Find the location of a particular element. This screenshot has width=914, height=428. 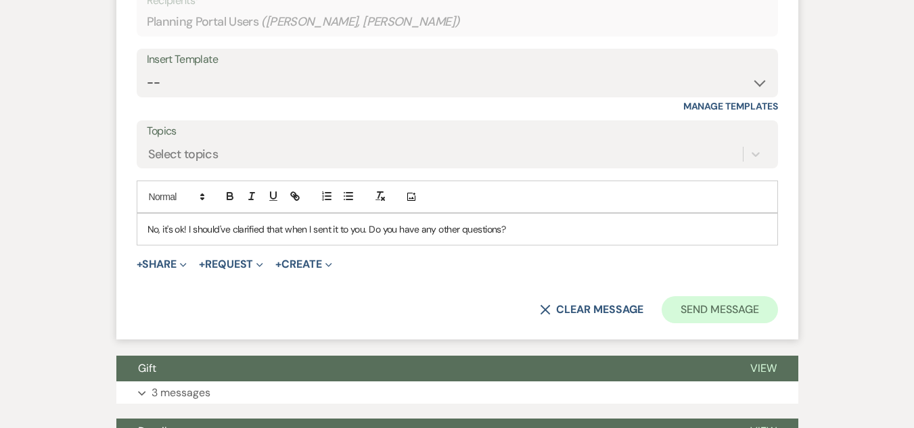

button: Gift is located at coordinates (422, 369).